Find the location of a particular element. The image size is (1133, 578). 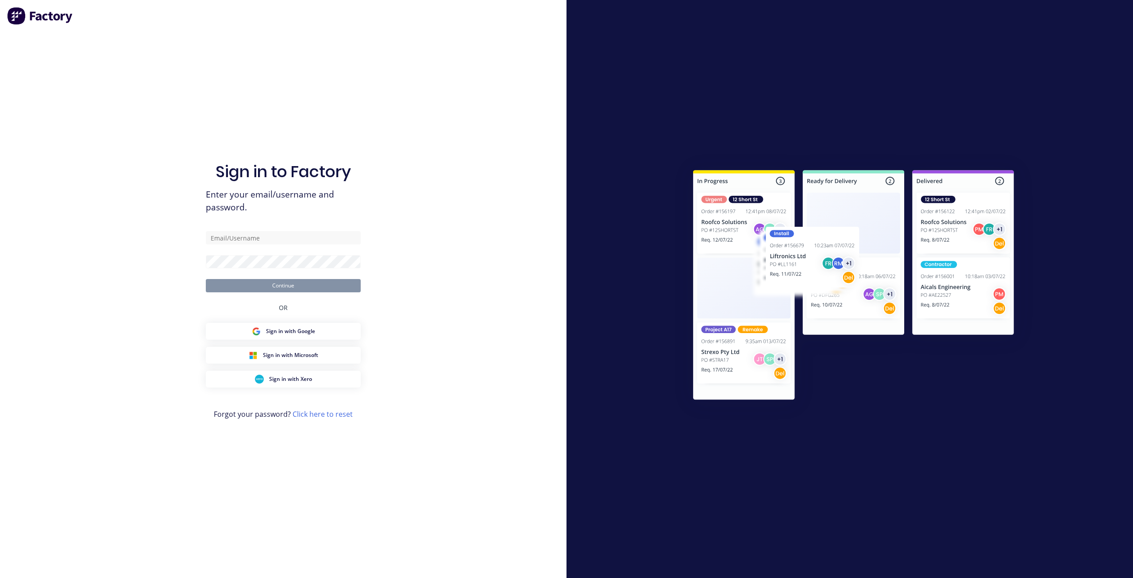

div: OR is located at coordinates (283, 307).